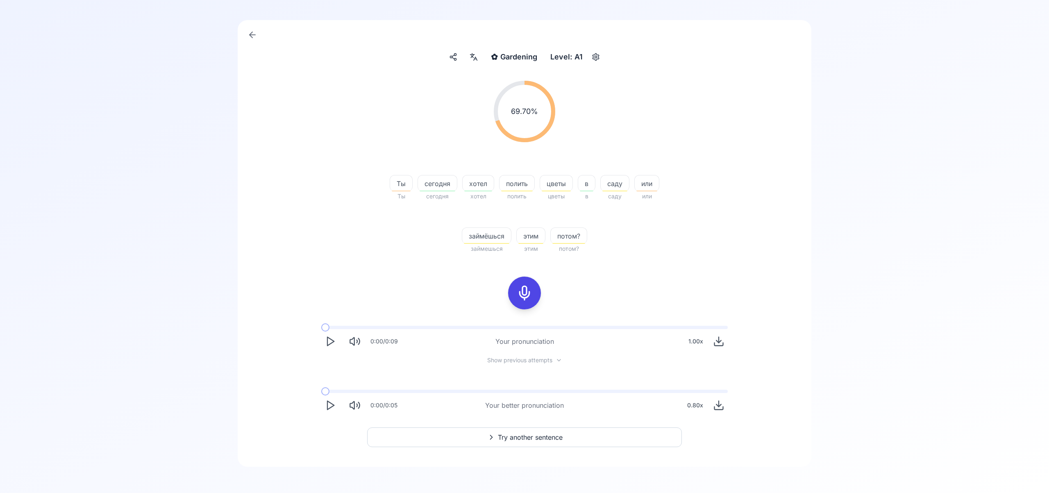  Describe the element at coordinates (696, 341) in the screenshot. I see `div: 1.00 x` at that location.